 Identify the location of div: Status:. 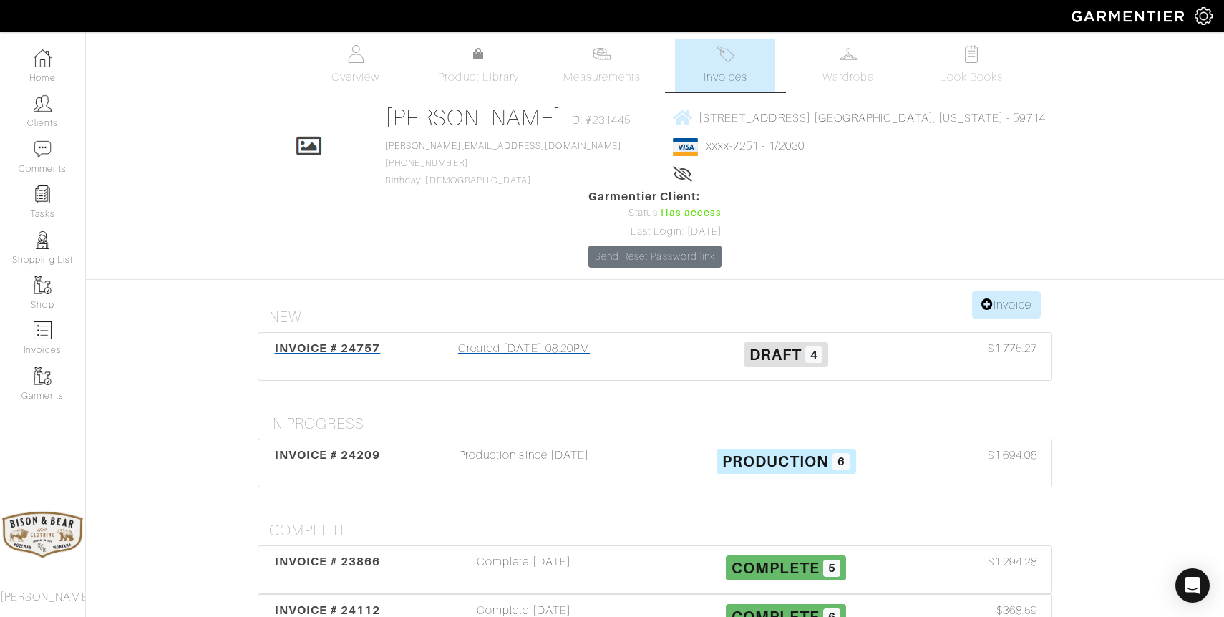
(655, 213).